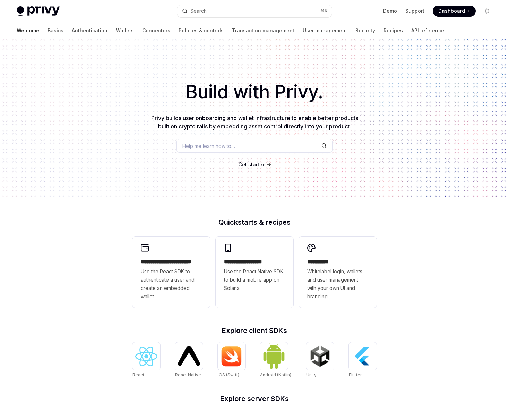 This screenshot has height=409, width=509. What do you see at coordinates (232, 356) in the screenshot?
I see `img: iOS (Swift)` at bounding box center [232, 356].